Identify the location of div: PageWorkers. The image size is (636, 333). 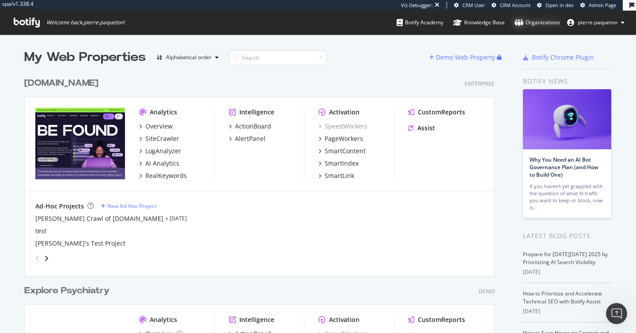
(344, 139).